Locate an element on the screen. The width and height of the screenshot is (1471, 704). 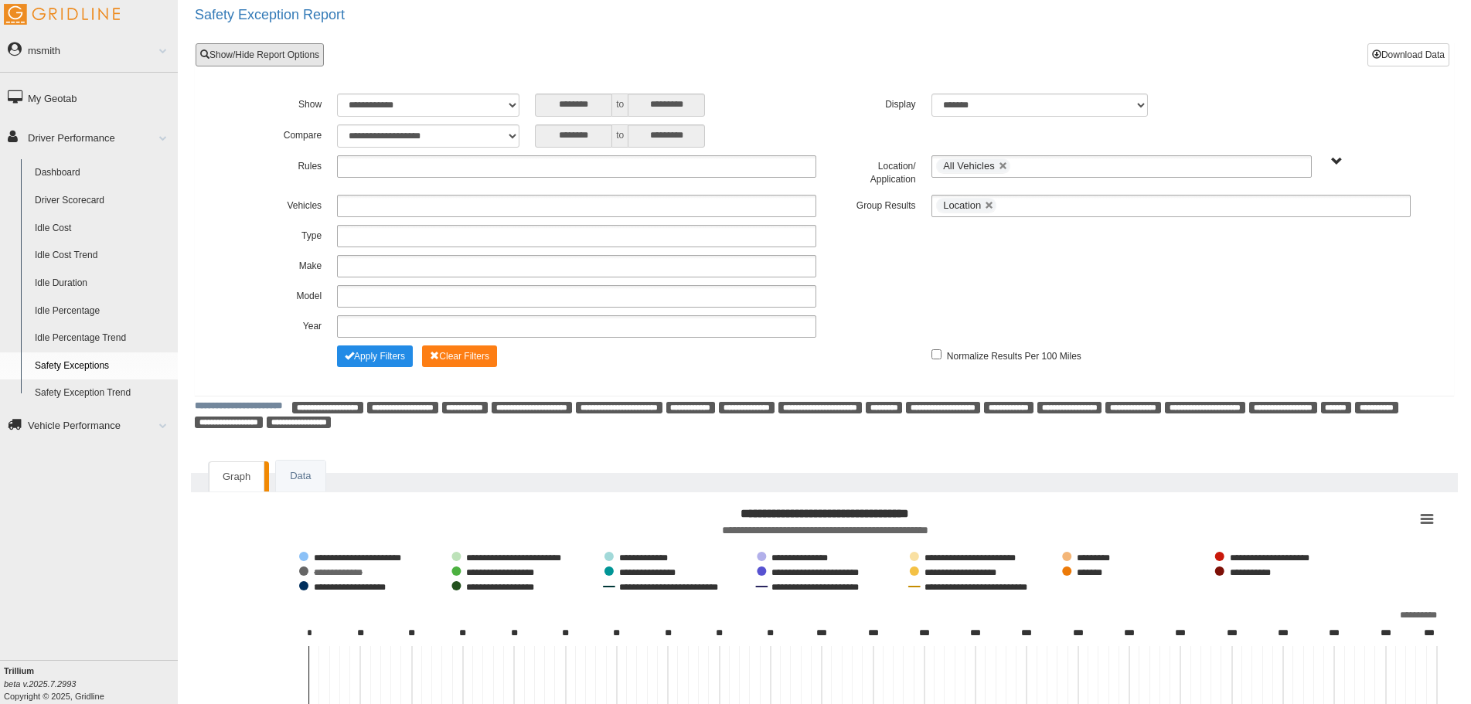
a: Graph is located at coordinates (237, 477).